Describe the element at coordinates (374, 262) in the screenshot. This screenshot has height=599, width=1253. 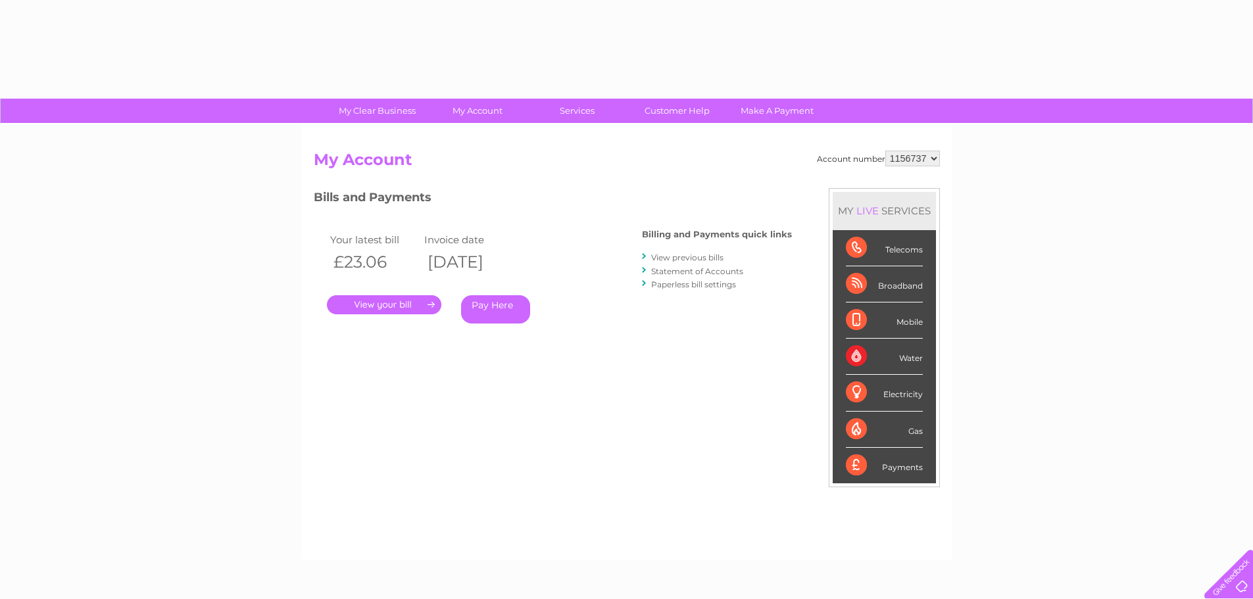
I see `th: £23.06` at that location.